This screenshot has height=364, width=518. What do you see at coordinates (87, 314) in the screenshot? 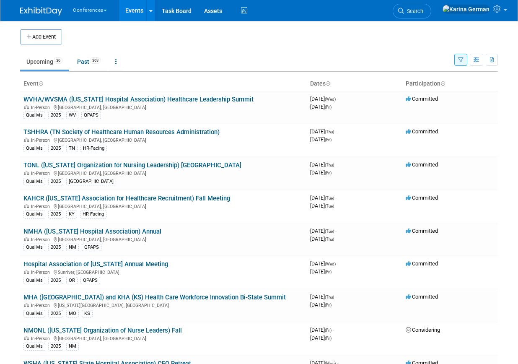
I see `div: KS` at bounding box center [87, 314].